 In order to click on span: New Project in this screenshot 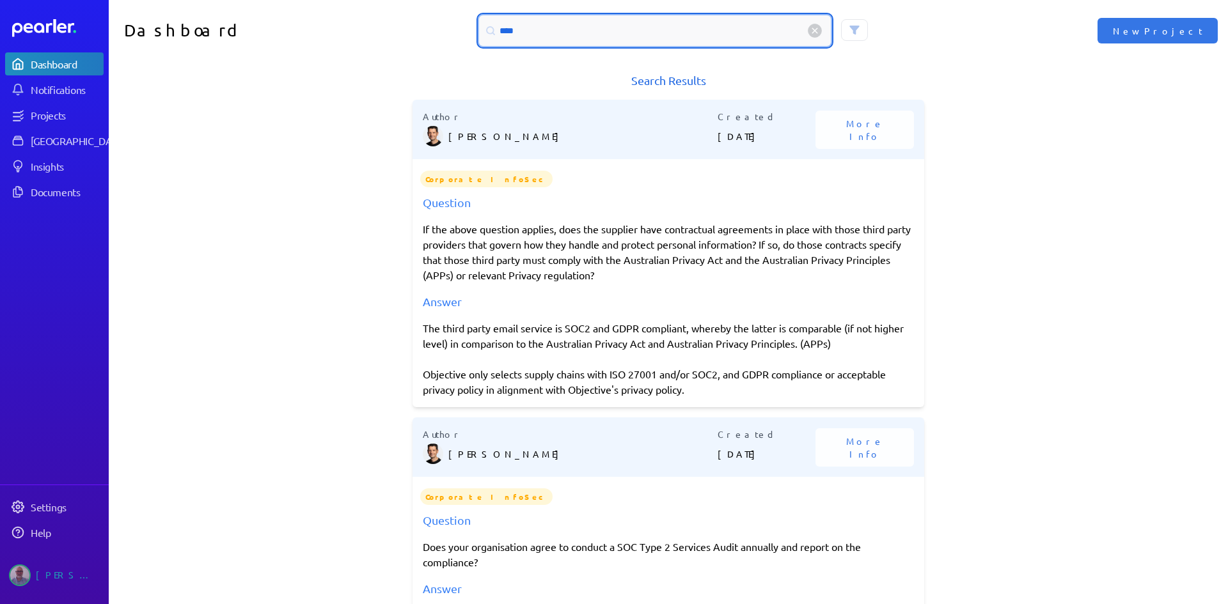, I will do `click(1158, 31)`.